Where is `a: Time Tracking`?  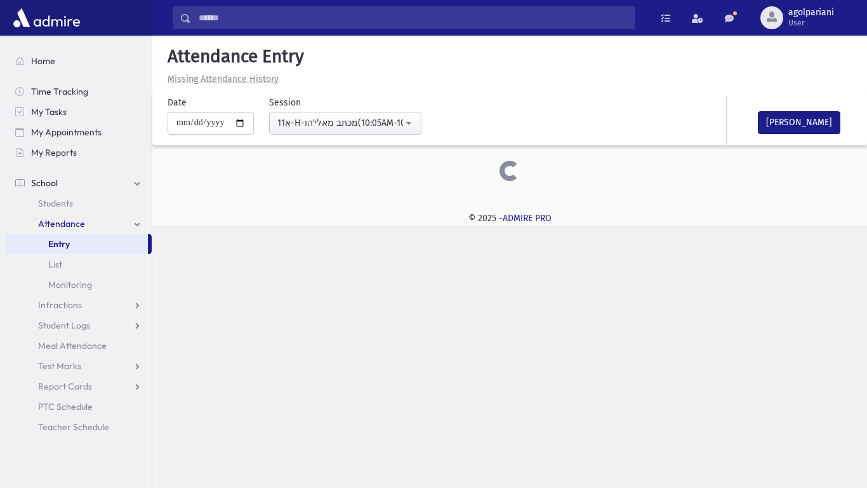 a: Time Tracking is located at coordinates (78, 91).